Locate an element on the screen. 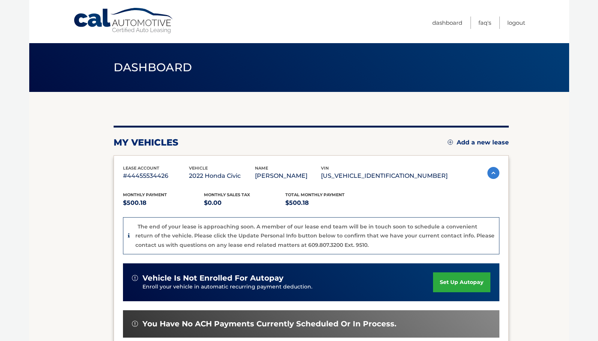 Image resolution: width=598 pixels, height=341 pixels. span: vehicle is not enrolled for autopay is located at coordinates (213, 278).